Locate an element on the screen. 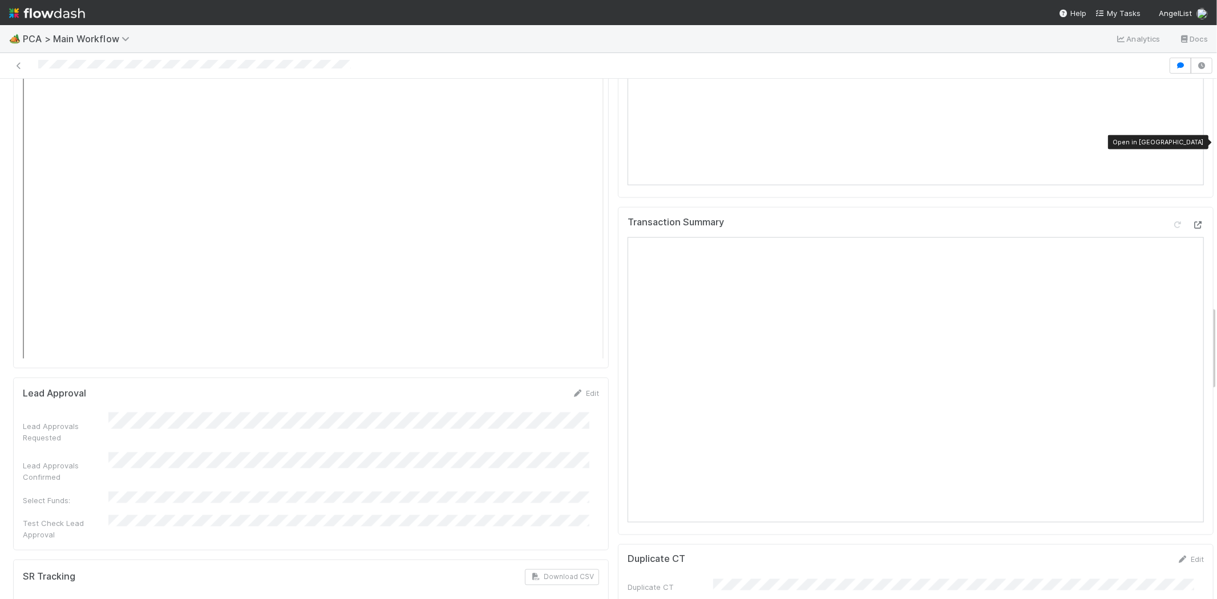  button: Download CSV is located at coordinates (562, 578).